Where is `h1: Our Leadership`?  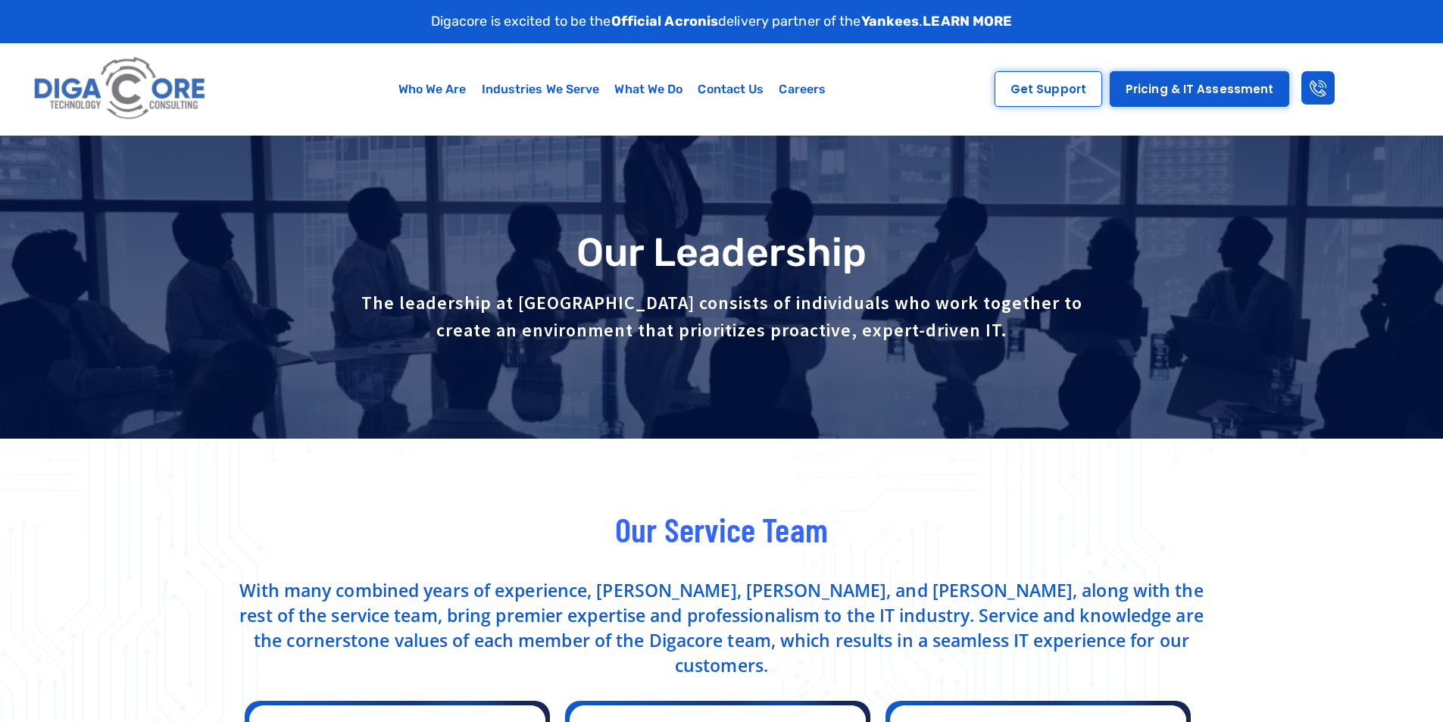 h1: Our Leadership is located at coordinates (722, 252).